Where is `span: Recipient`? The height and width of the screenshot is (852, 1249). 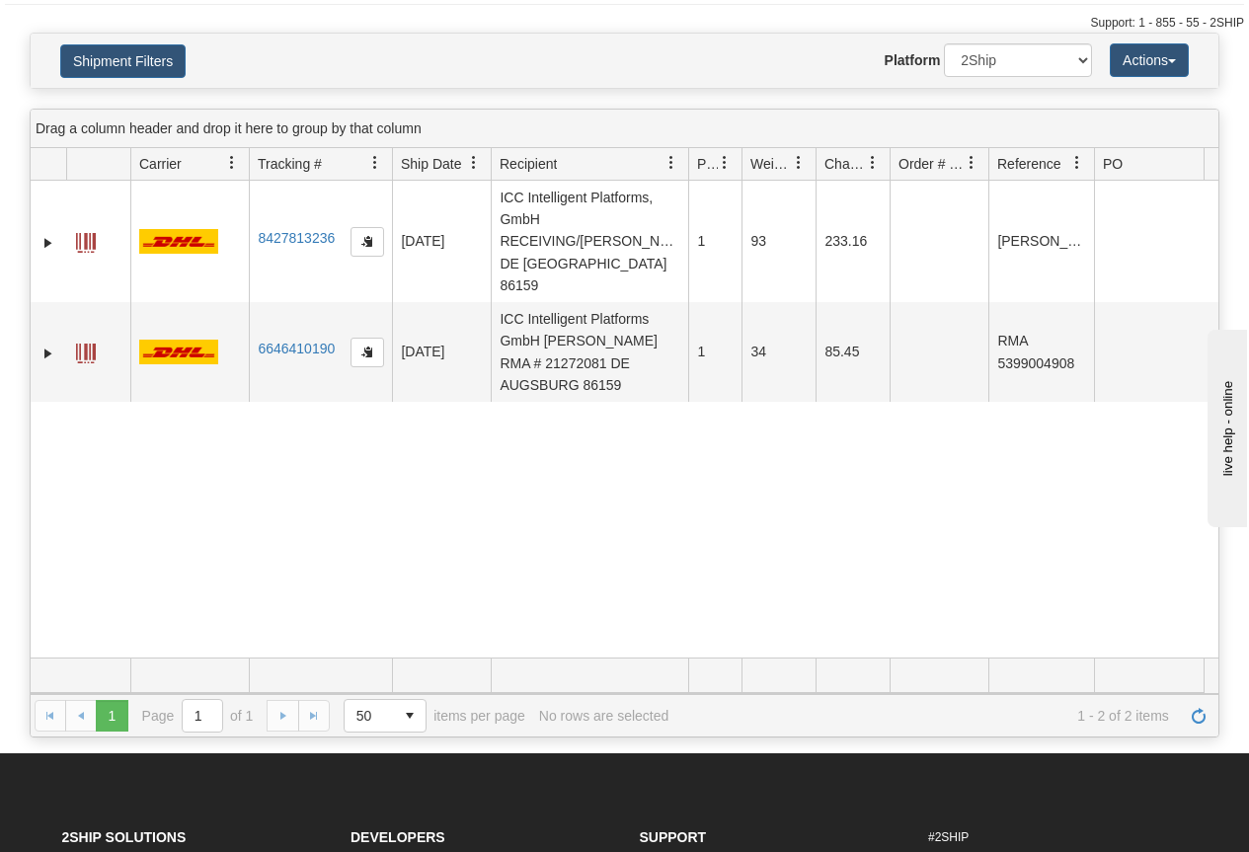
span: Recipient is located at coordinates (528, 164).